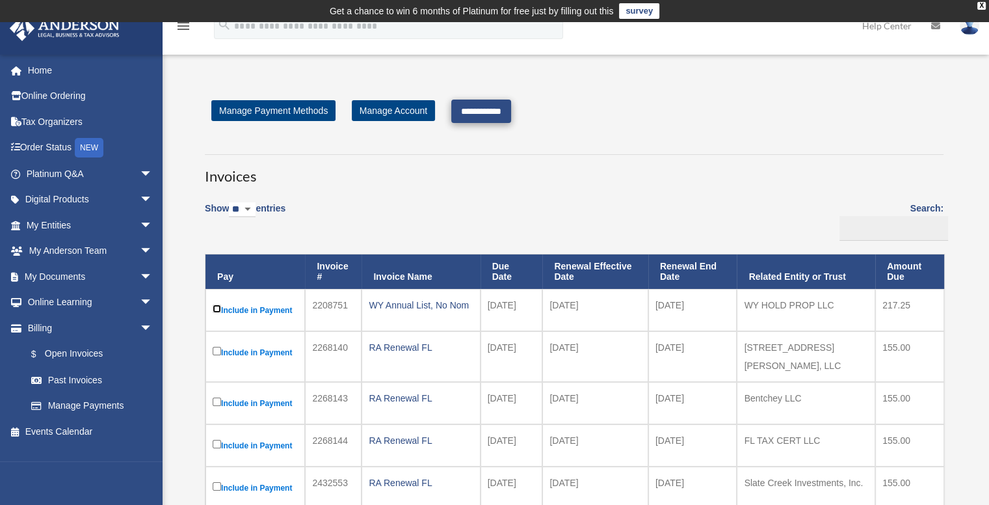 This screenshot has height=505, width=989. What do you see at coordinates (982, 6) in the screenshot?
I see `div: close` at bounding box center [982, 6].